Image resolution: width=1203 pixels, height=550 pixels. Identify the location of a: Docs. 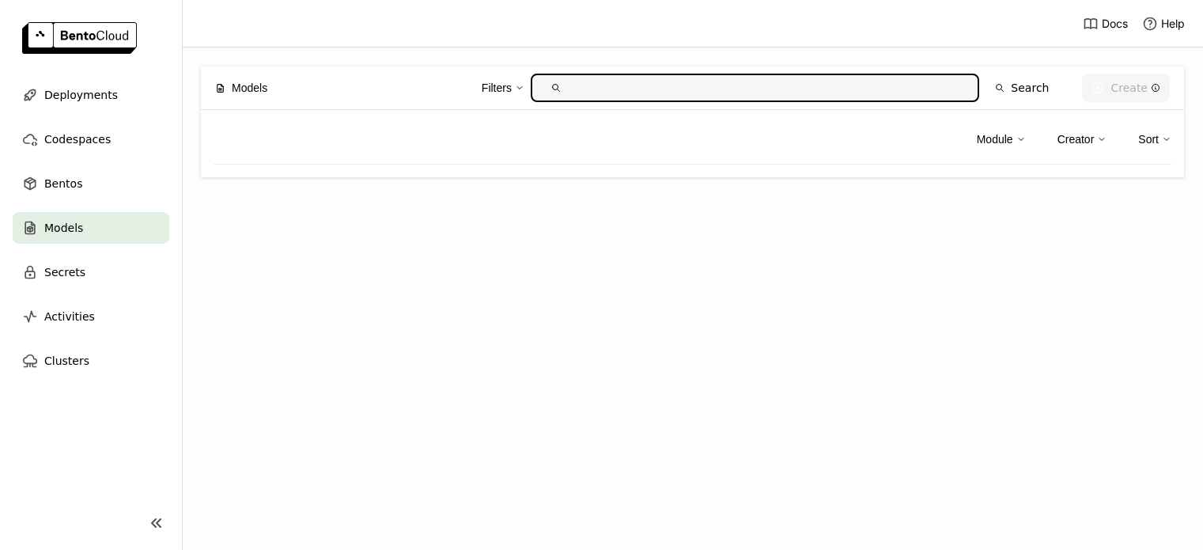
(1105, 24).